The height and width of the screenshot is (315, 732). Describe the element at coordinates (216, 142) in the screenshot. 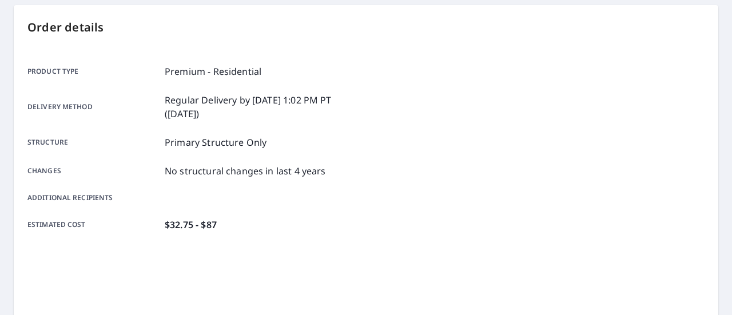

I see `p: Primary Structure Only` at that location.